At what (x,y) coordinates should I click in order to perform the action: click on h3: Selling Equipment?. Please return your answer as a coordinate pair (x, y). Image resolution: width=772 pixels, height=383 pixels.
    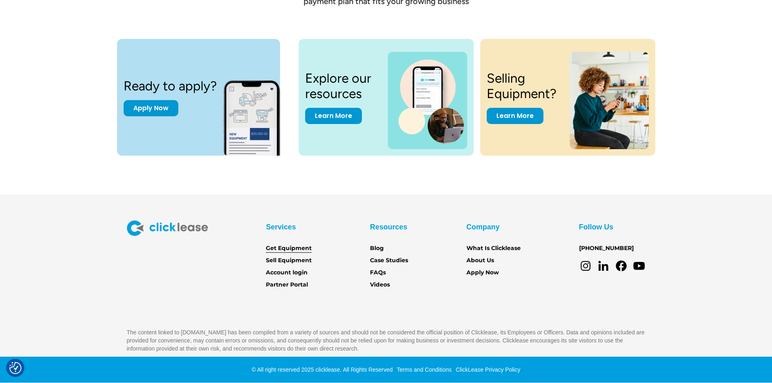
    Looking at the image, I should click on (524, 86).